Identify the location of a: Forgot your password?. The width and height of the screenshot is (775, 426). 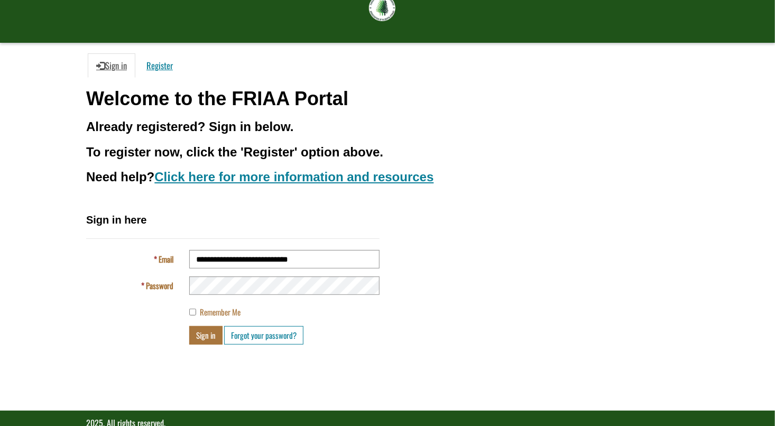
(264, 335).